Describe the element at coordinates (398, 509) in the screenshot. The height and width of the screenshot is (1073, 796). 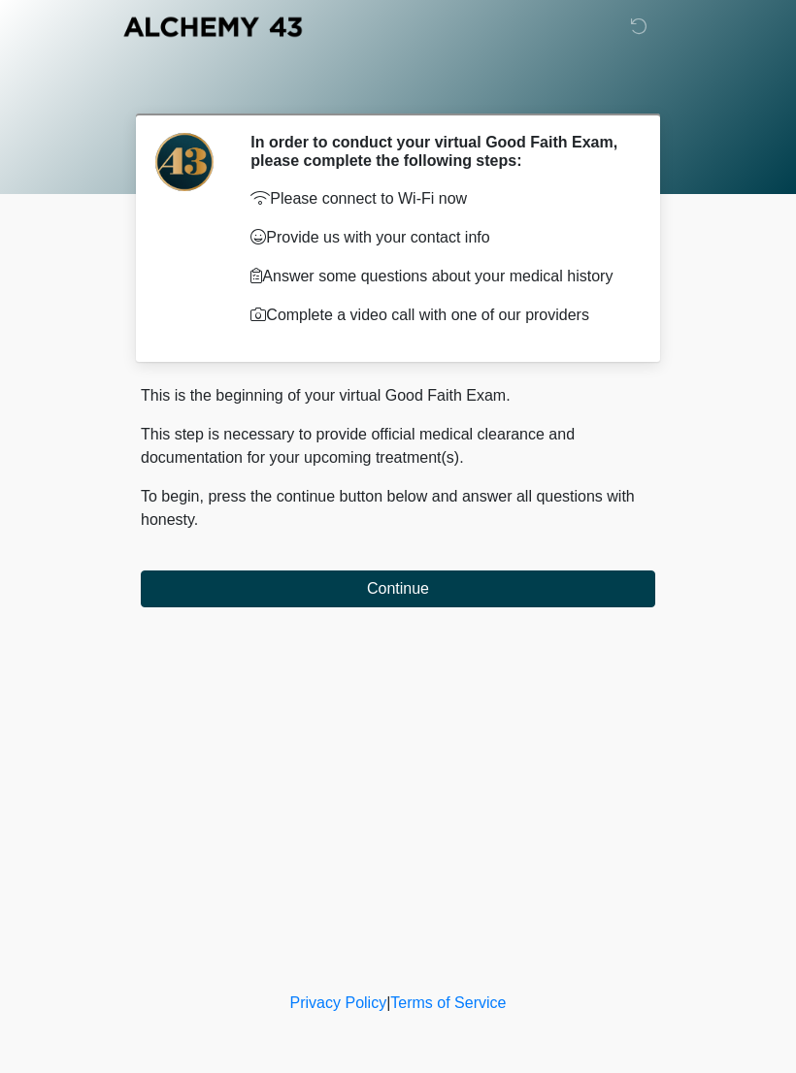
I see `p: To begin, press the continue button below and answer all questions with honesty.` at that location.